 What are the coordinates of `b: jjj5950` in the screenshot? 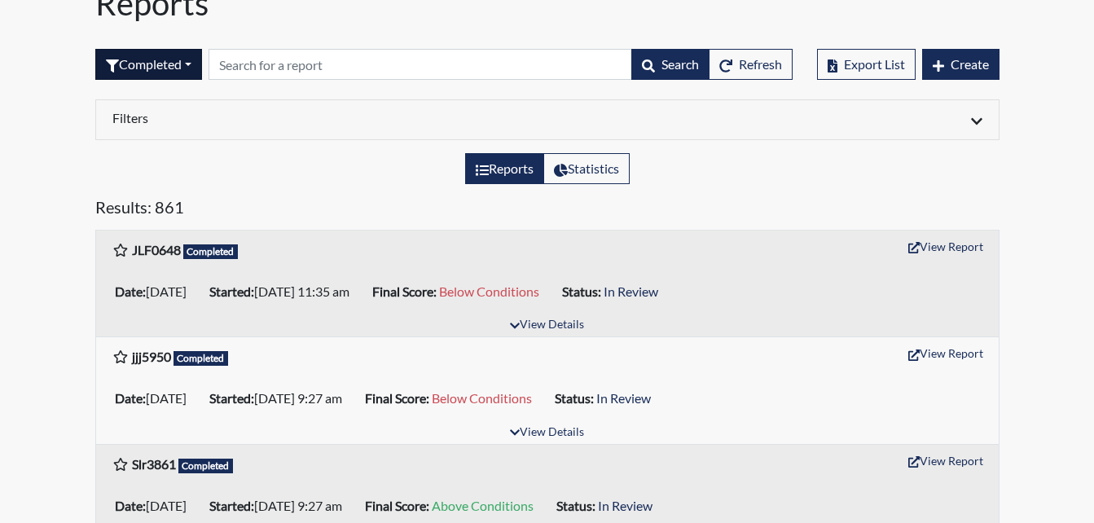 It's located at (151, 356).